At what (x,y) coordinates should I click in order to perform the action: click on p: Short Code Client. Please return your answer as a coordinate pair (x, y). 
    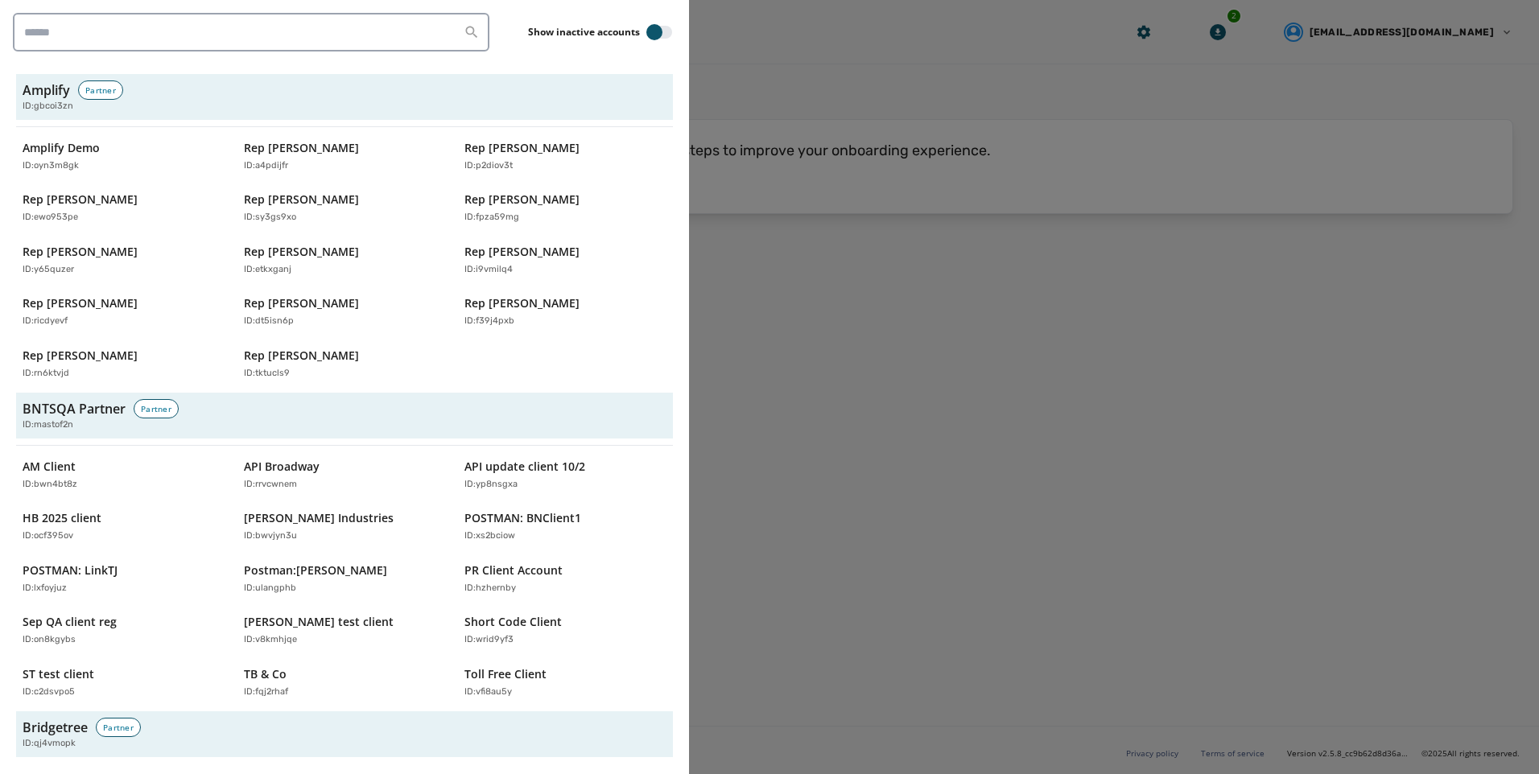
    Looking at the image, I should click on (513, 622).